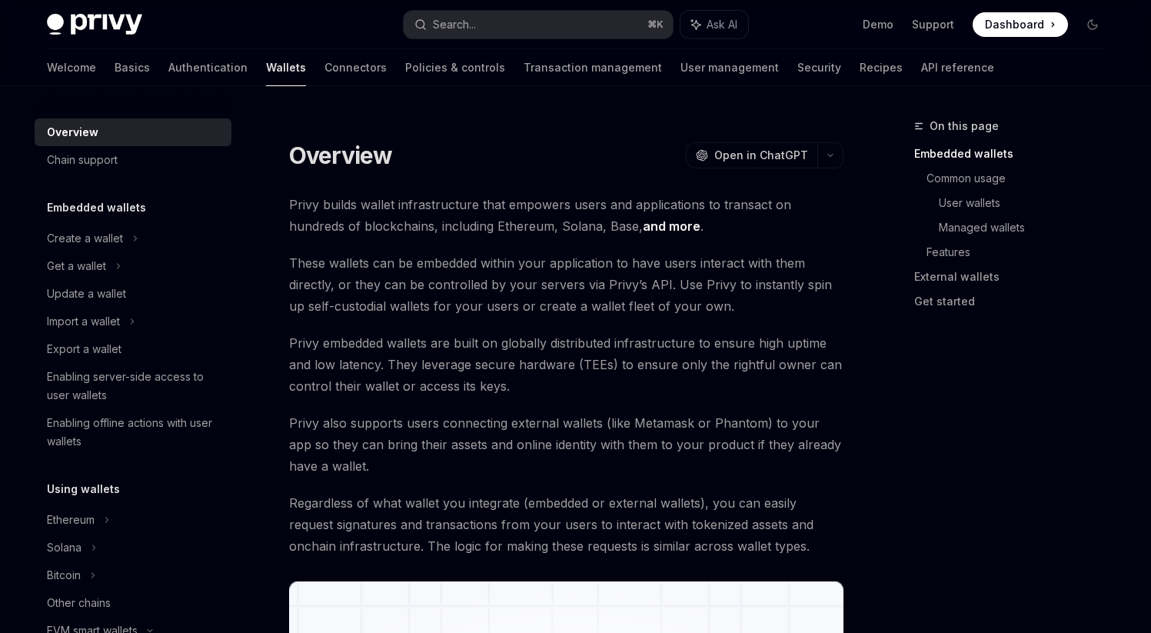  I want to click on a: External wallets, so click(1016, 277).